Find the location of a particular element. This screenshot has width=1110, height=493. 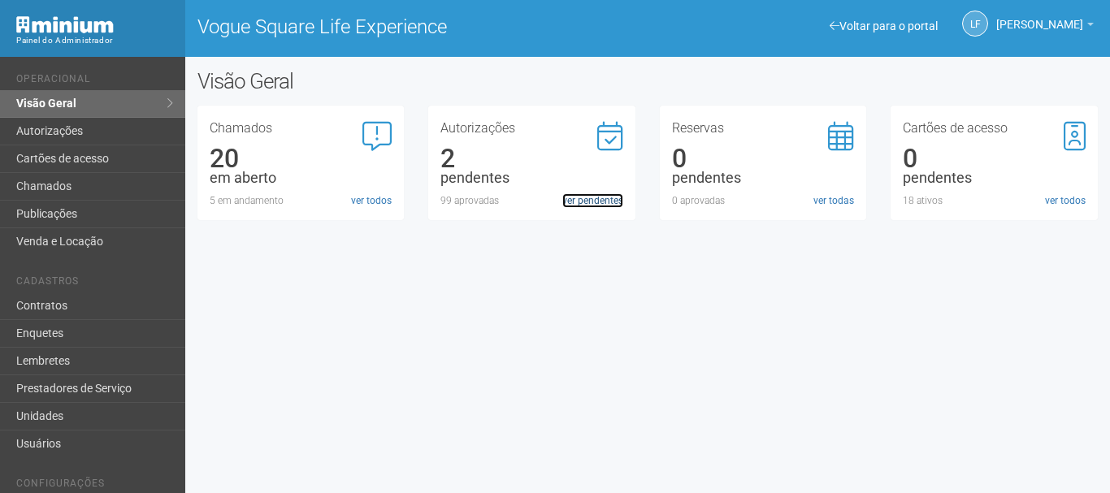

h2: Visão Geral is located at coordinates (378, 81).